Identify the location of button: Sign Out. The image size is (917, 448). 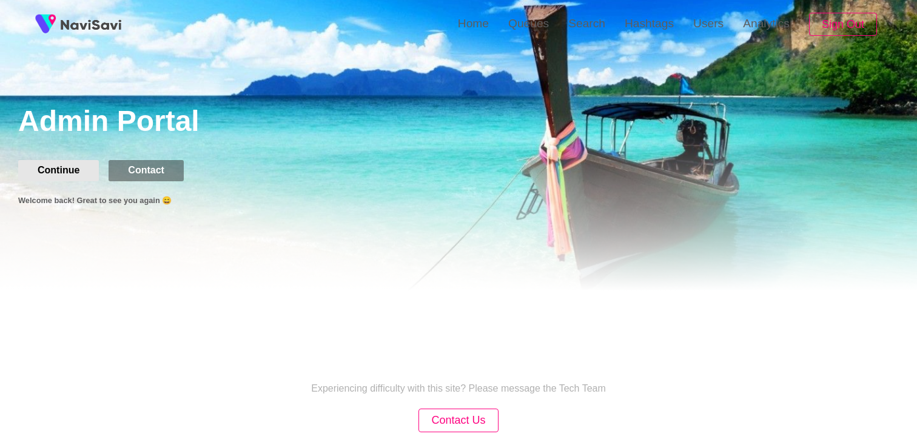
(843, 24).